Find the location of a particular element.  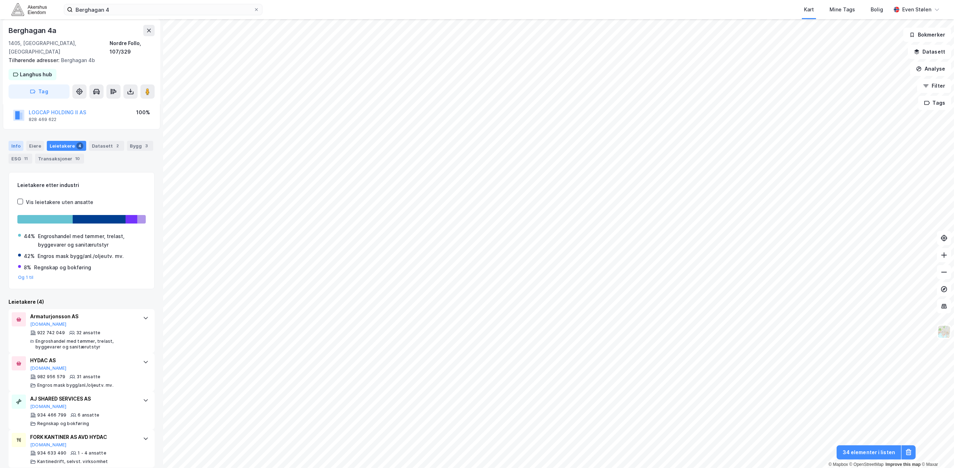

div: 3 is located at coordinates (147, 146).